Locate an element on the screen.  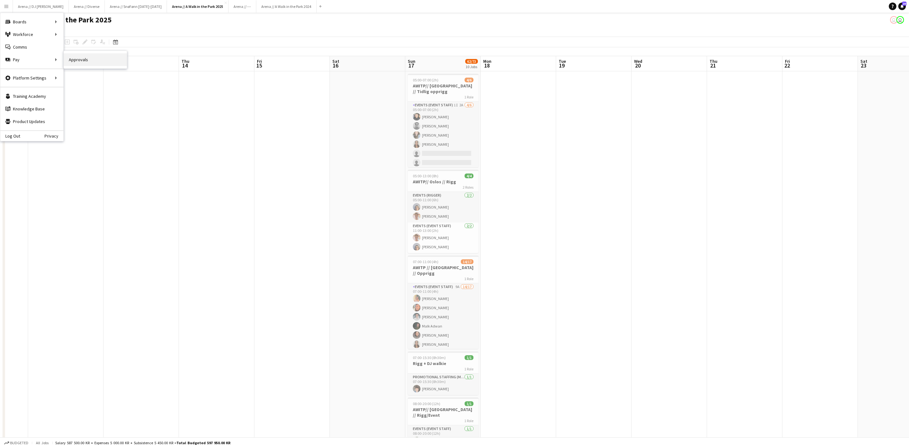
div: 10 Jobs is located at coordinates (472, 67).